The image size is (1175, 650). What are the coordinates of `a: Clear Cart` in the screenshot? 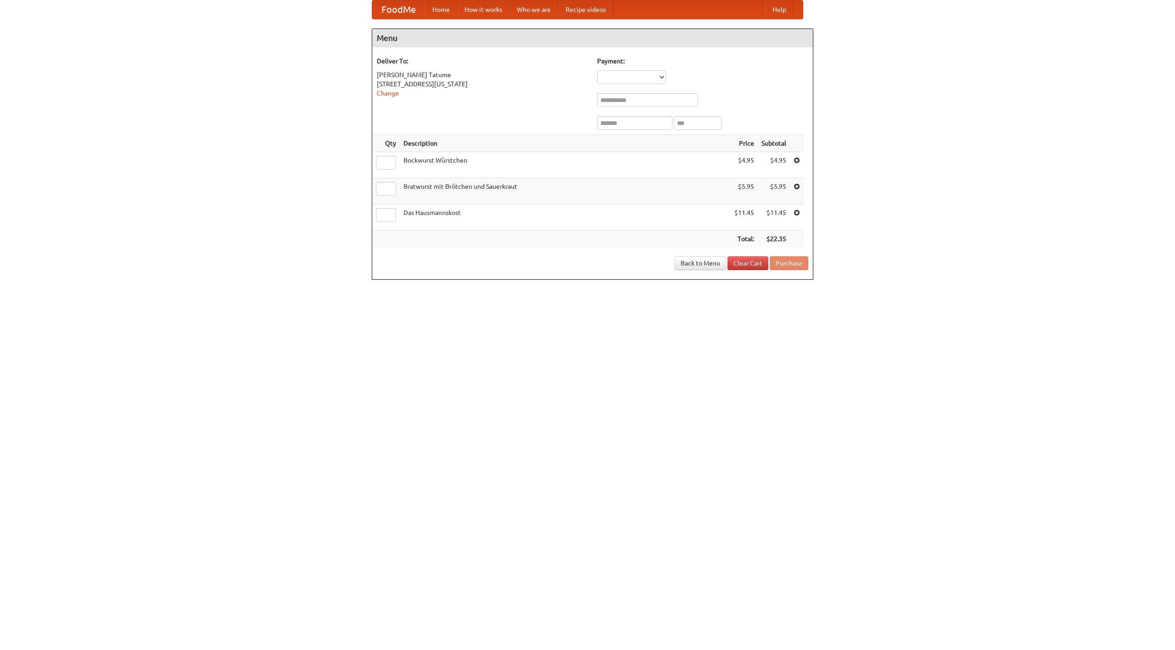 It's located at (748, 263).